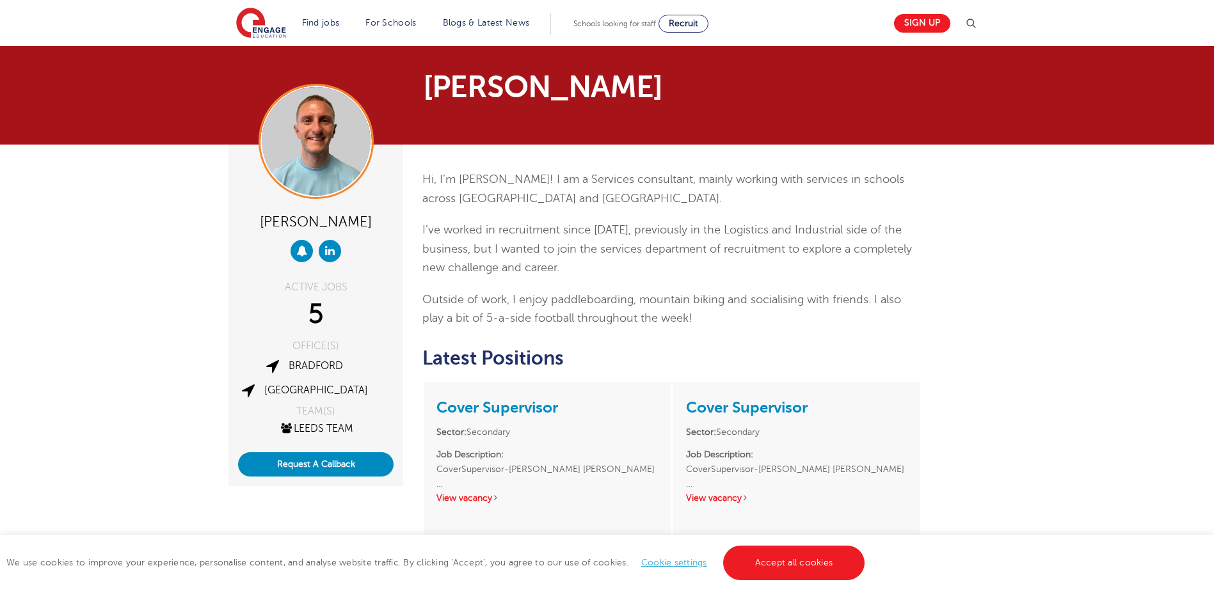  Describe the element at coordinates (315, 366) in the screenshot. I see `a: Bradford` at that location.